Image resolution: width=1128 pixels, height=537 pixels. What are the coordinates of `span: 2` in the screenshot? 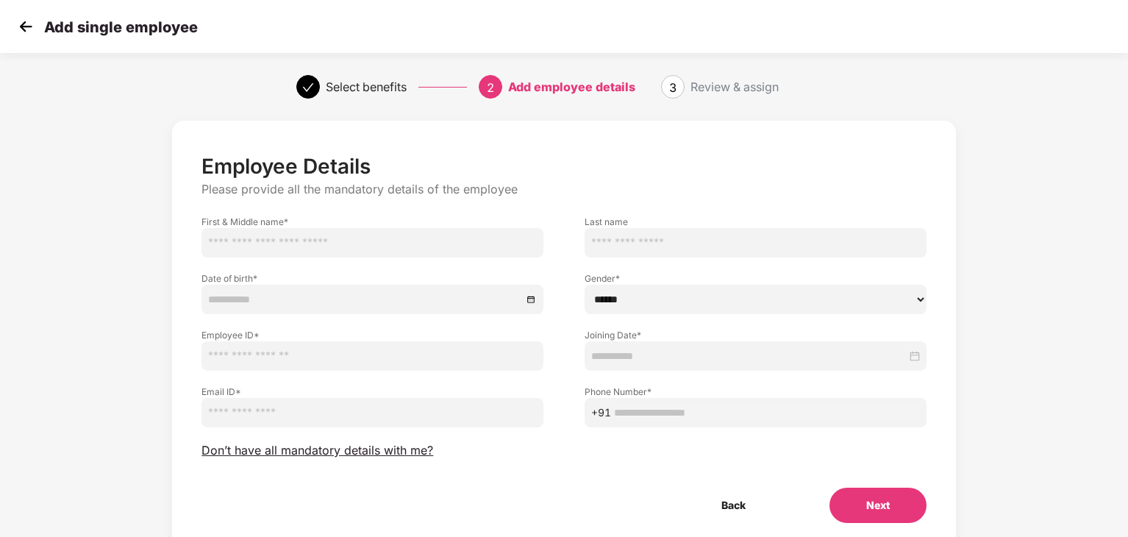 It's located at (490, 87).